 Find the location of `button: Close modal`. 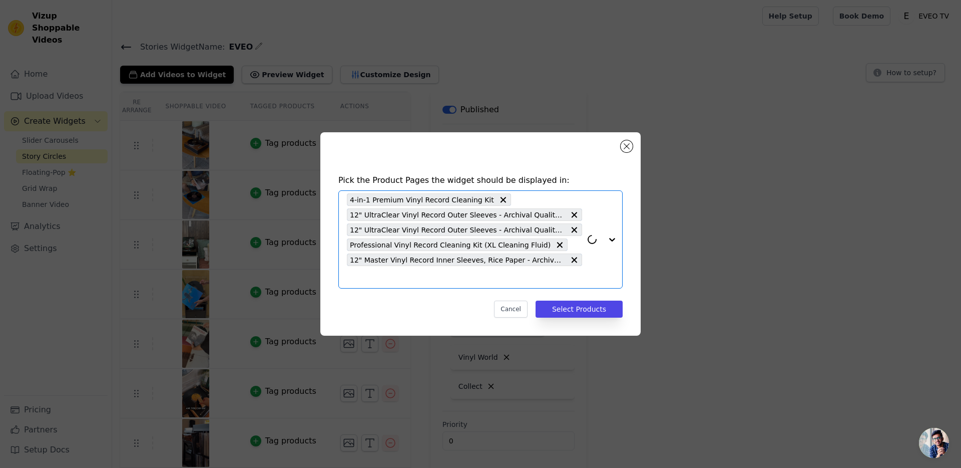

button: Close modal is located at coordinates (627, 146).